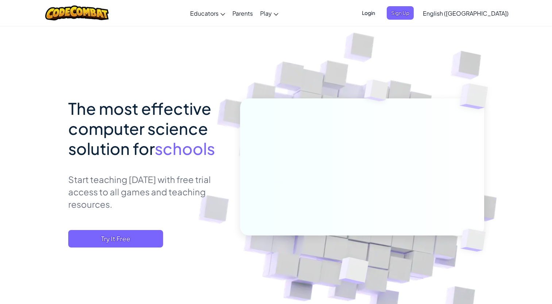  I want to click on span: Login, so click(368, 13).